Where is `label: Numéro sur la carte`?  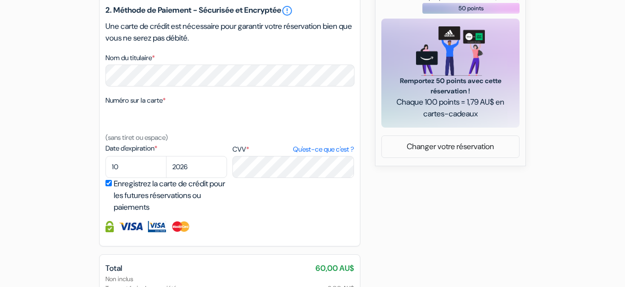
label: Numéro sur la carte is located at coordinates (135, 100).